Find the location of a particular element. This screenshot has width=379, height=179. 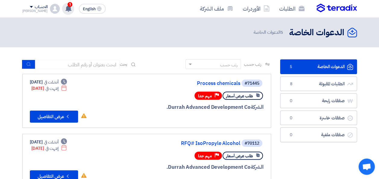

a: صفقات رابحة0 is located at coordinates (318, 101).